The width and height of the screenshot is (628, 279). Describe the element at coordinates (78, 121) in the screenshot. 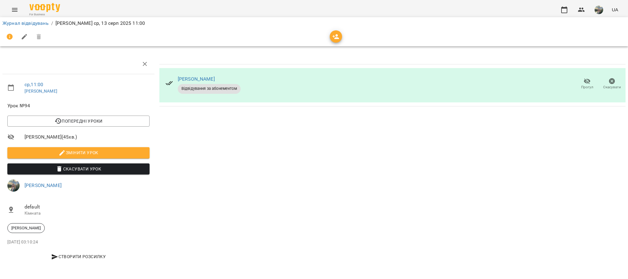

I see `span: Попередні уроки` at that location.